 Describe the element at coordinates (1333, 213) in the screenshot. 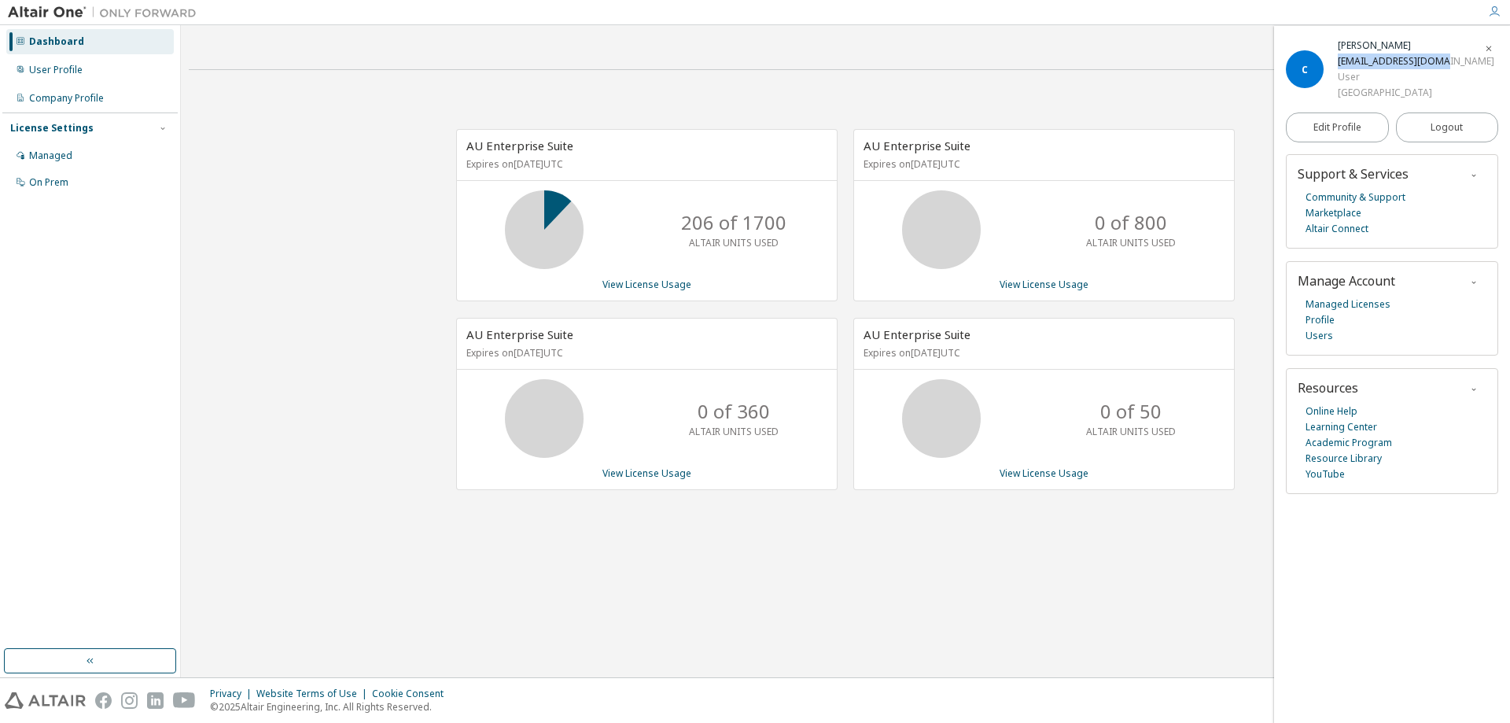

I see `a: Marketplace` at that location.